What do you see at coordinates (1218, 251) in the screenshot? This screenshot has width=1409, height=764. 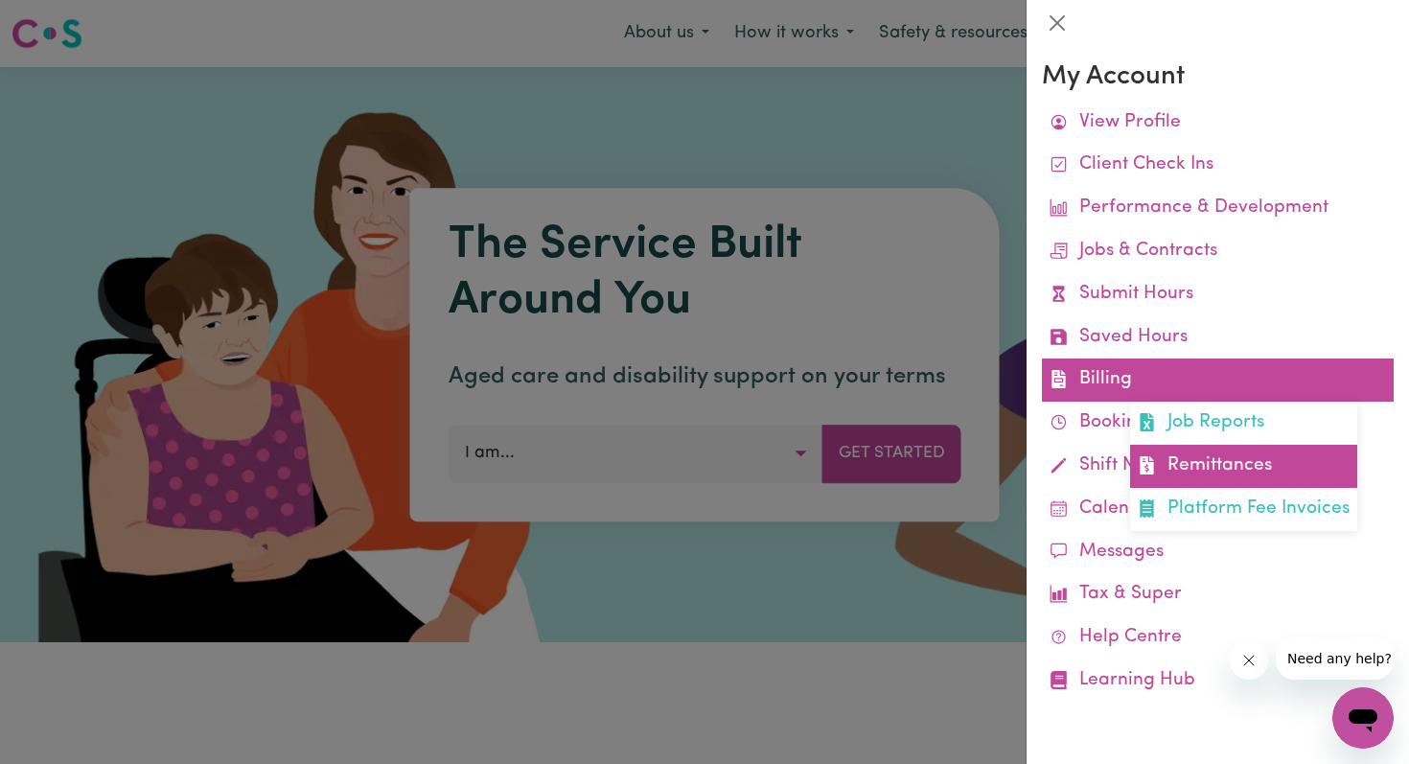 I see `a: Jobs & Contracts` at bounding box center [1218, 251].